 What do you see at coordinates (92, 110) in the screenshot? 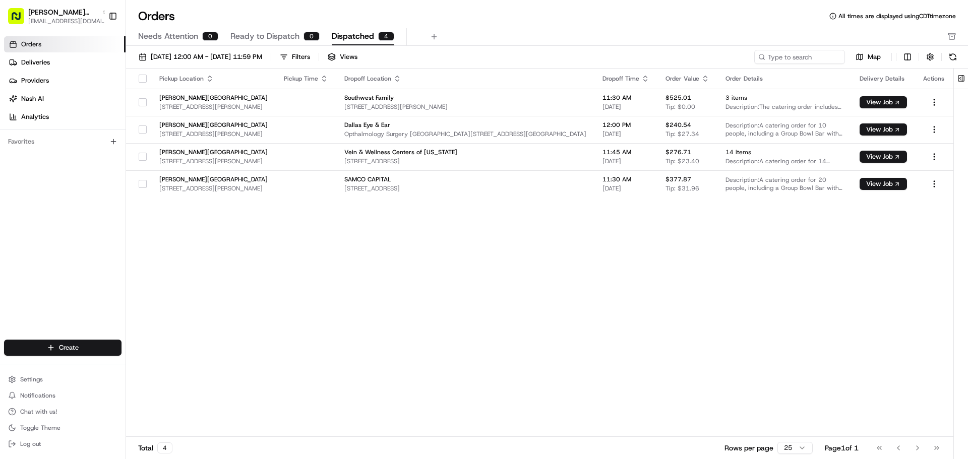
I see `div: We're available if you need us!` at bounding box center [92, 110].